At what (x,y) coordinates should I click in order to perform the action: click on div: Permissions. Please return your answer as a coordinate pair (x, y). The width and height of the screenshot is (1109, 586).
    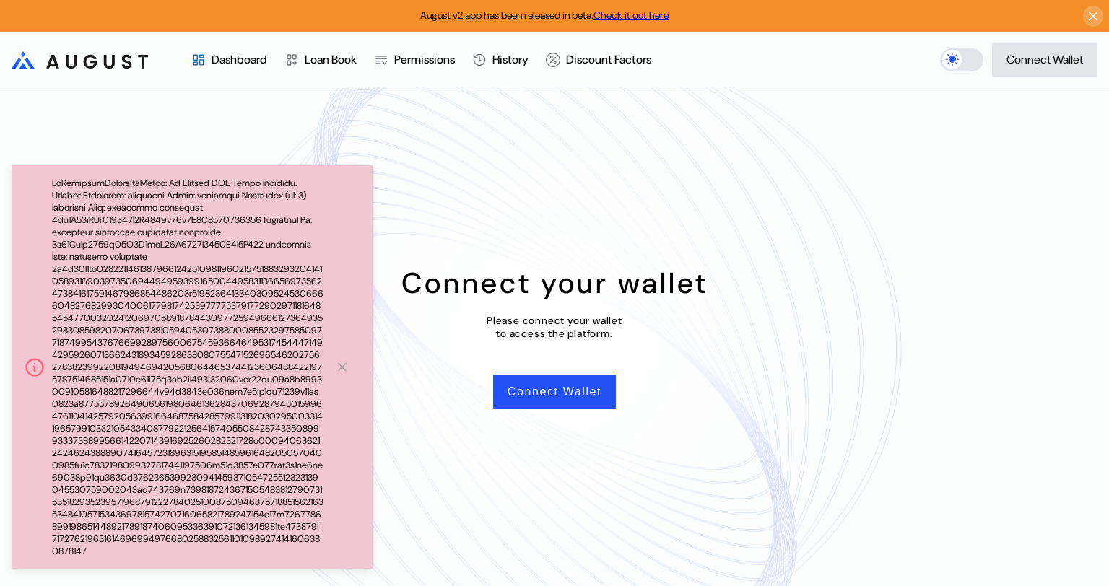
    Looking at the image, I should click on (425, 59).